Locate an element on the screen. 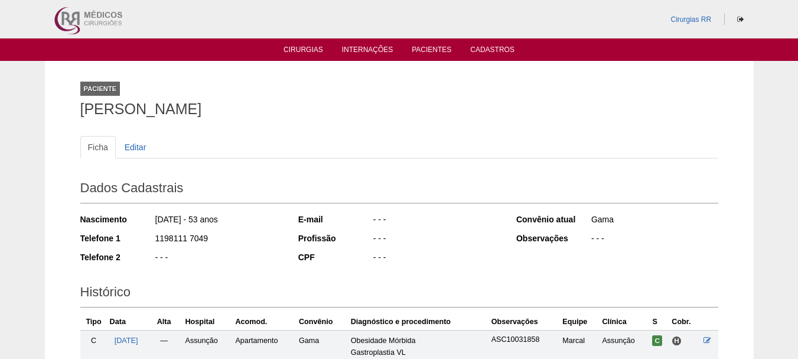  th: Equipe is located at coordinates (579, 321).